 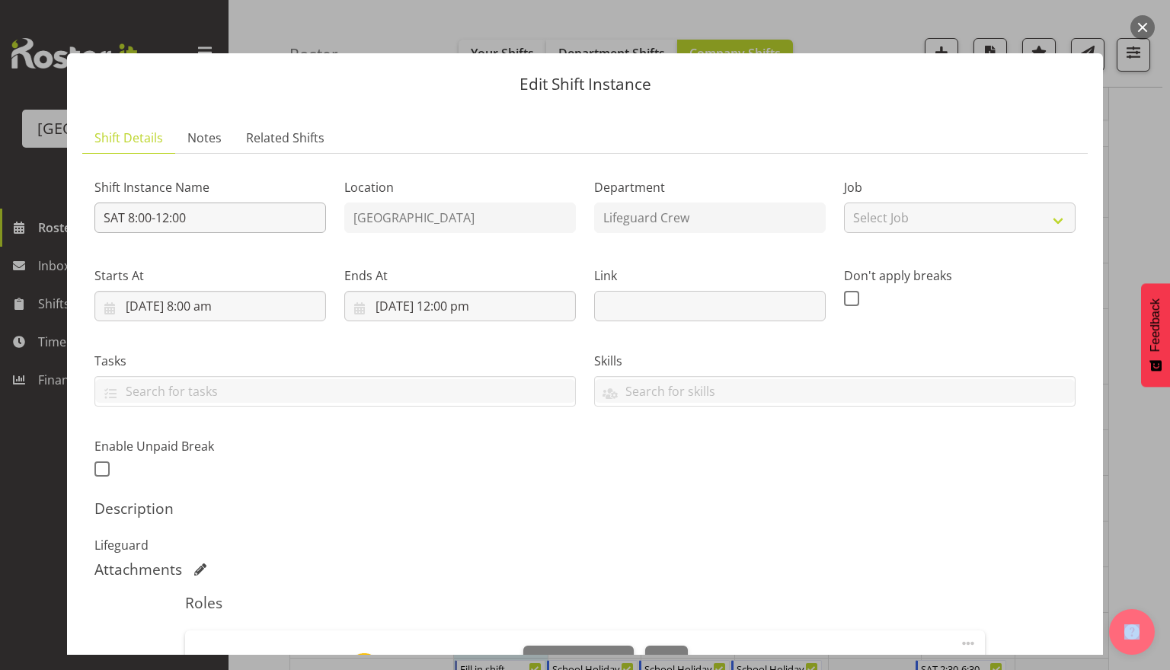 What do you see at coordinates (585, 509) in the screenshot?
I see `h5: Description` at bounding box center [585, 509].